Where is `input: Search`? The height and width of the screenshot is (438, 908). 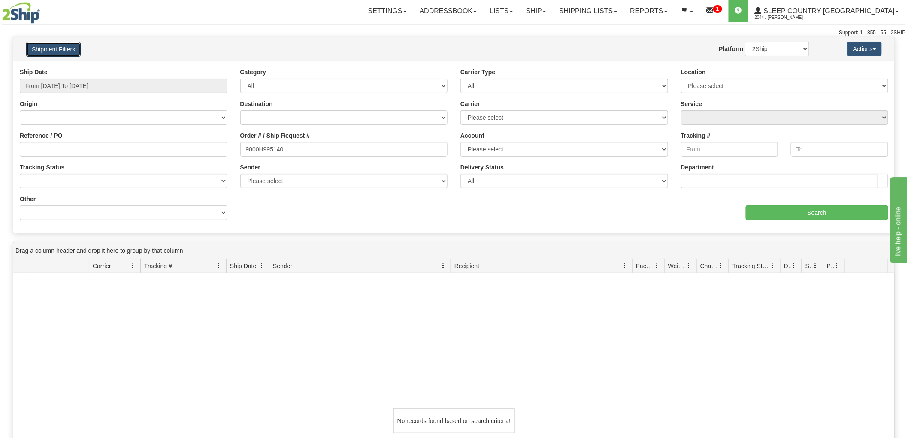 input: Search is located at coordinates (817, 213).